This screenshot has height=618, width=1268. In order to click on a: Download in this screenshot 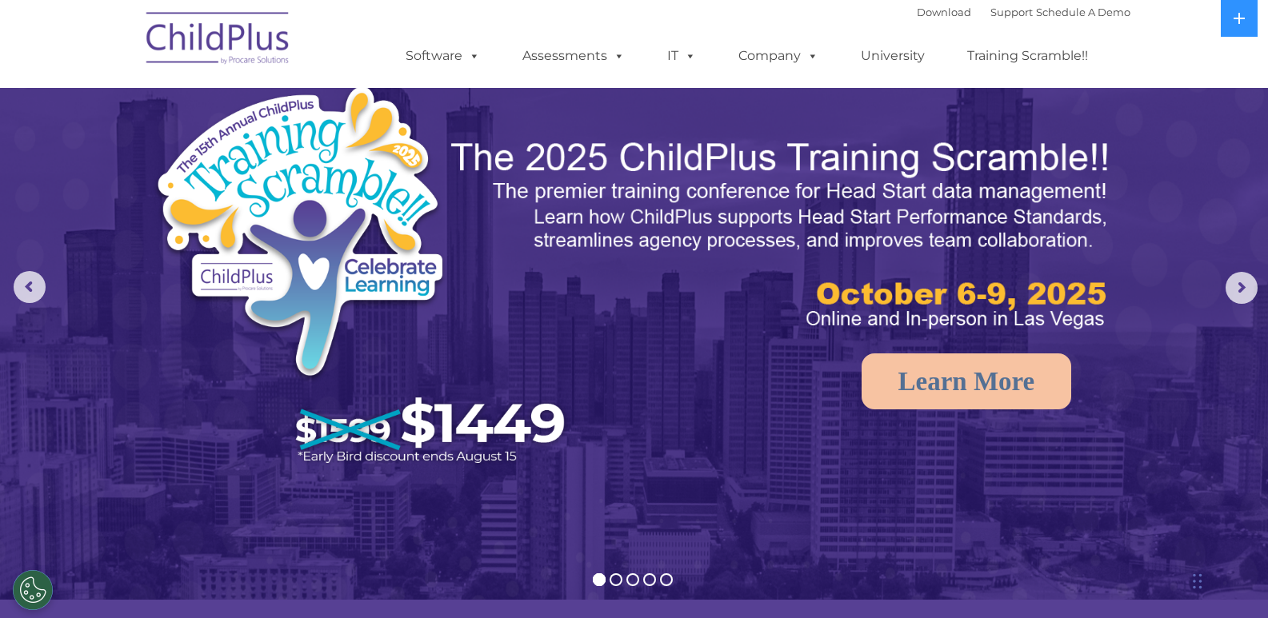, I will do `click(944, 12)`.